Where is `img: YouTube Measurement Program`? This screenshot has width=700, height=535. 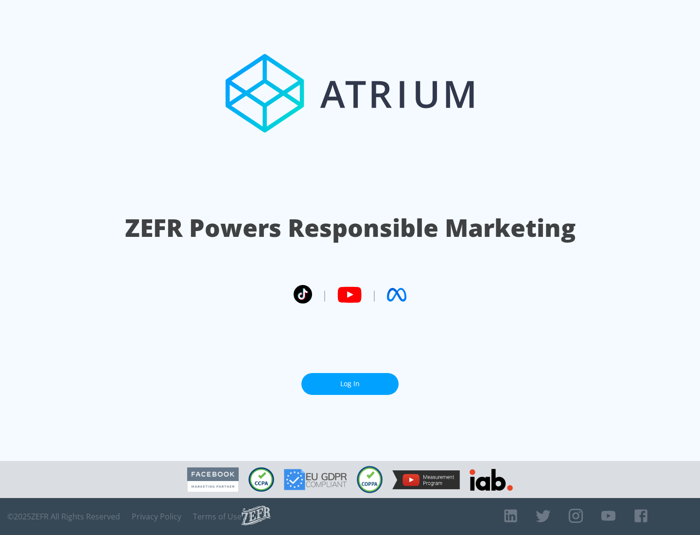
img: YouTube Measurement Program is located at coordinates (426, 479).